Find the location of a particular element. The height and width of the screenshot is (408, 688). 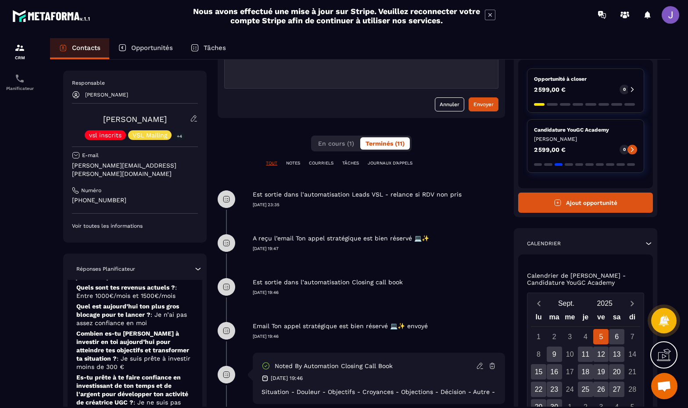

img: logo is located at coordinates (52, 16).